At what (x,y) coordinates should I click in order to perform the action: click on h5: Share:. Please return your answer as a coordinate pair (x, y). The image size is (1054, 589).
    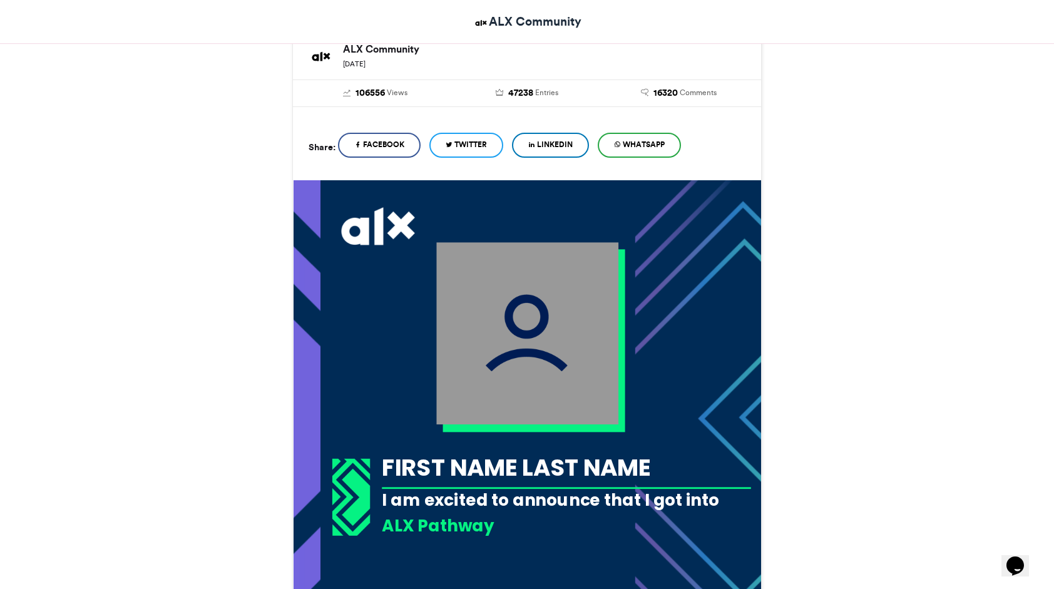
    Looking at the image, I should click on (322, 147).